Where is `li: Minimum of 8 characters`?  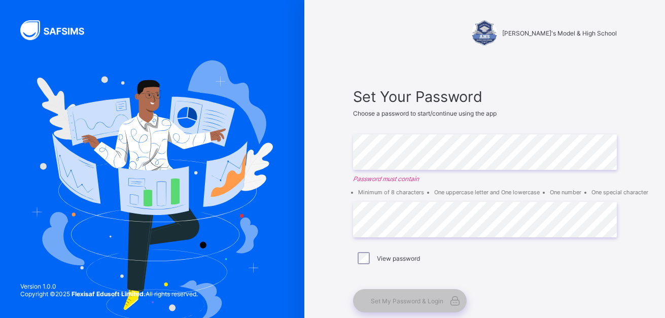
li: Minimum of 8 characters is located at coordinates (391, 192).